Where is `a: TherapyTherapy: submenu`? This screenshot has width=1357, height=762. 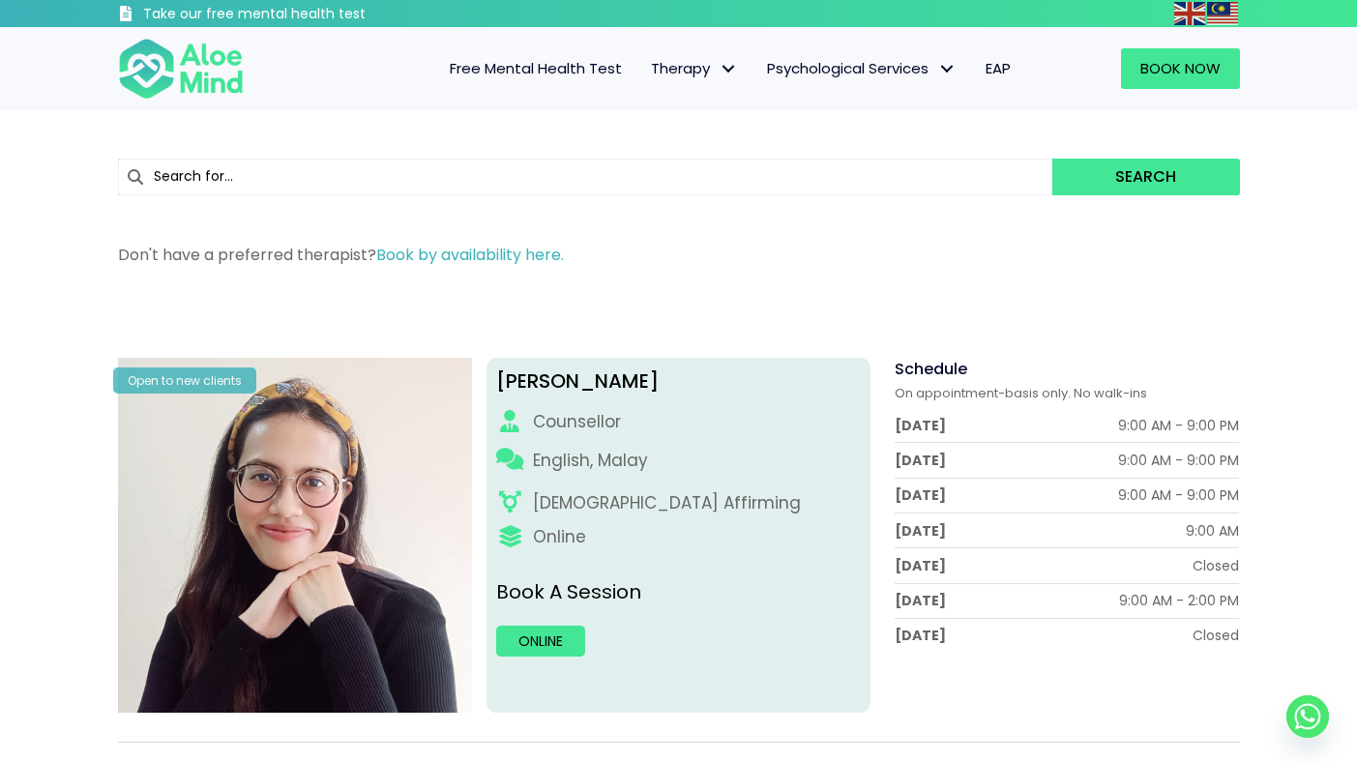
a: TherapyTherapy: submenu is located at coordinates (695, 69).